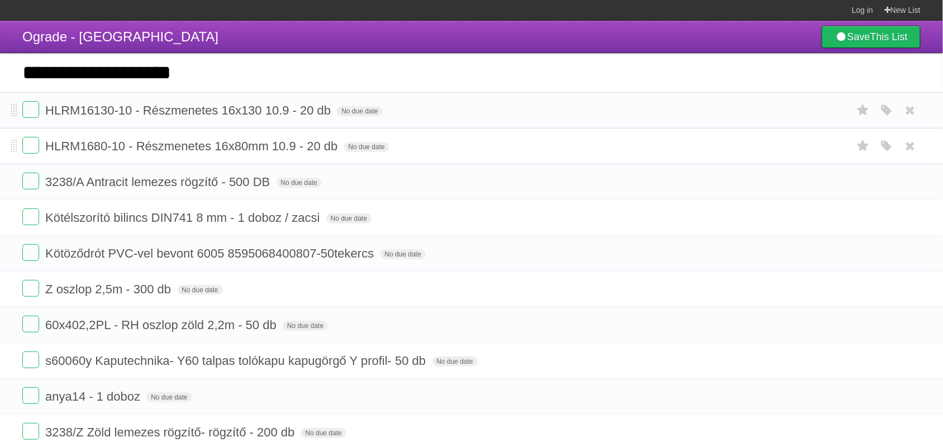 The image size is (943, 442). What do you see at coordinates (109, 289) in the screenshot?
I see `span: Z oszlop 2,5m - 300 db` at bounding box center [109, 289].